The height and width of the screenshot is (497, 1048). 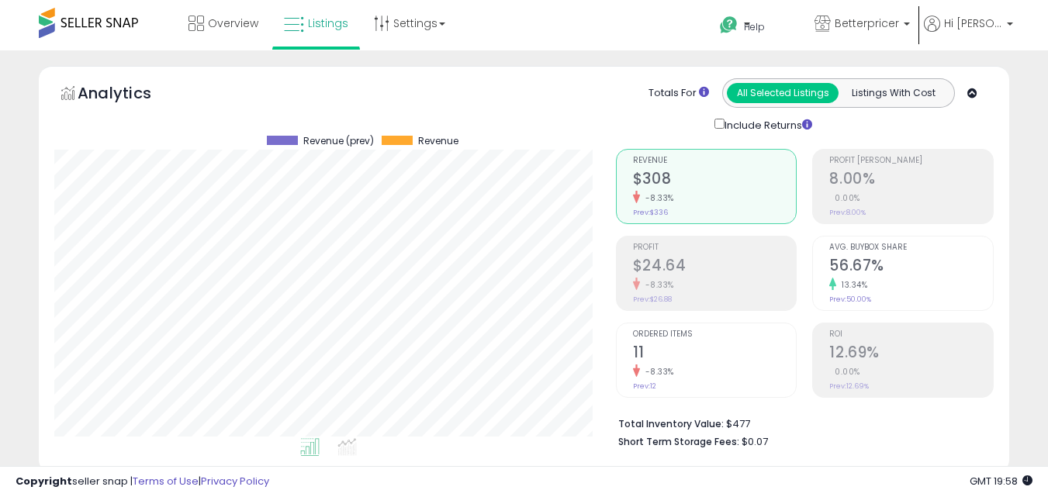 I want to click on small: Prev: $26.88, so click(x=652, y=299).